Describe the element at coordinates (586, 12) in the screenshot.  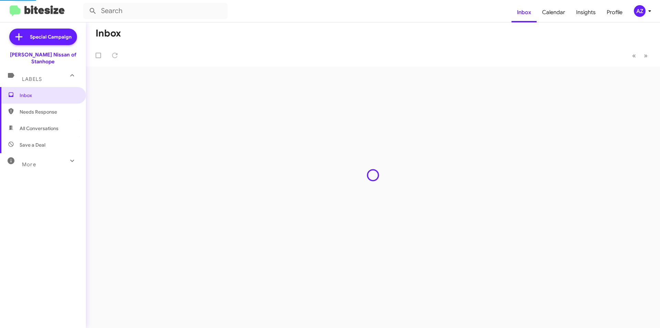
I see `a: Insights` at that location.